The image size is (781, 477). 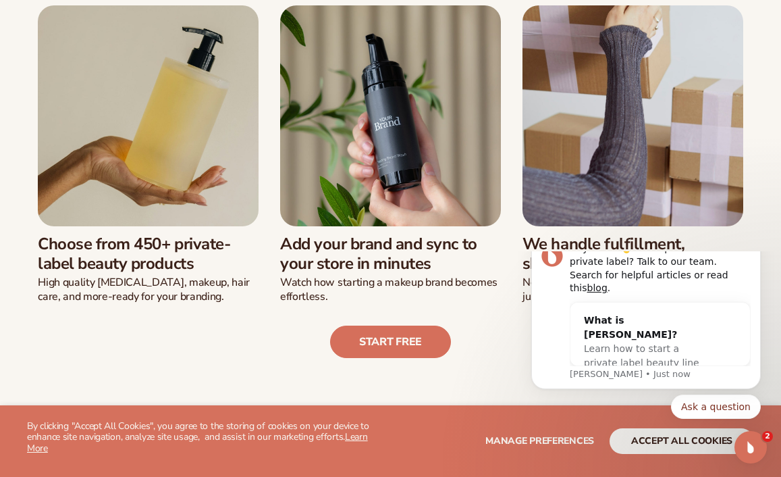 What do you see at coordinates (539, 441) in the screenshot?
I see `button: Manage preferences` at bounding box center [539, 441].